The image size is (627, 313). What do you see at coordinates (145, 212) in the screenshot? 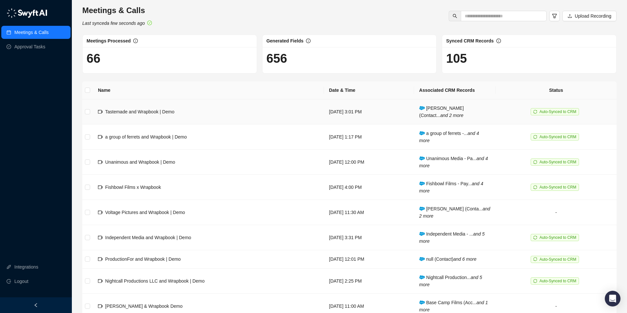
I see `span: Voltage Pictures and Wrapbook | Demo` at bounding box center [145, 212].